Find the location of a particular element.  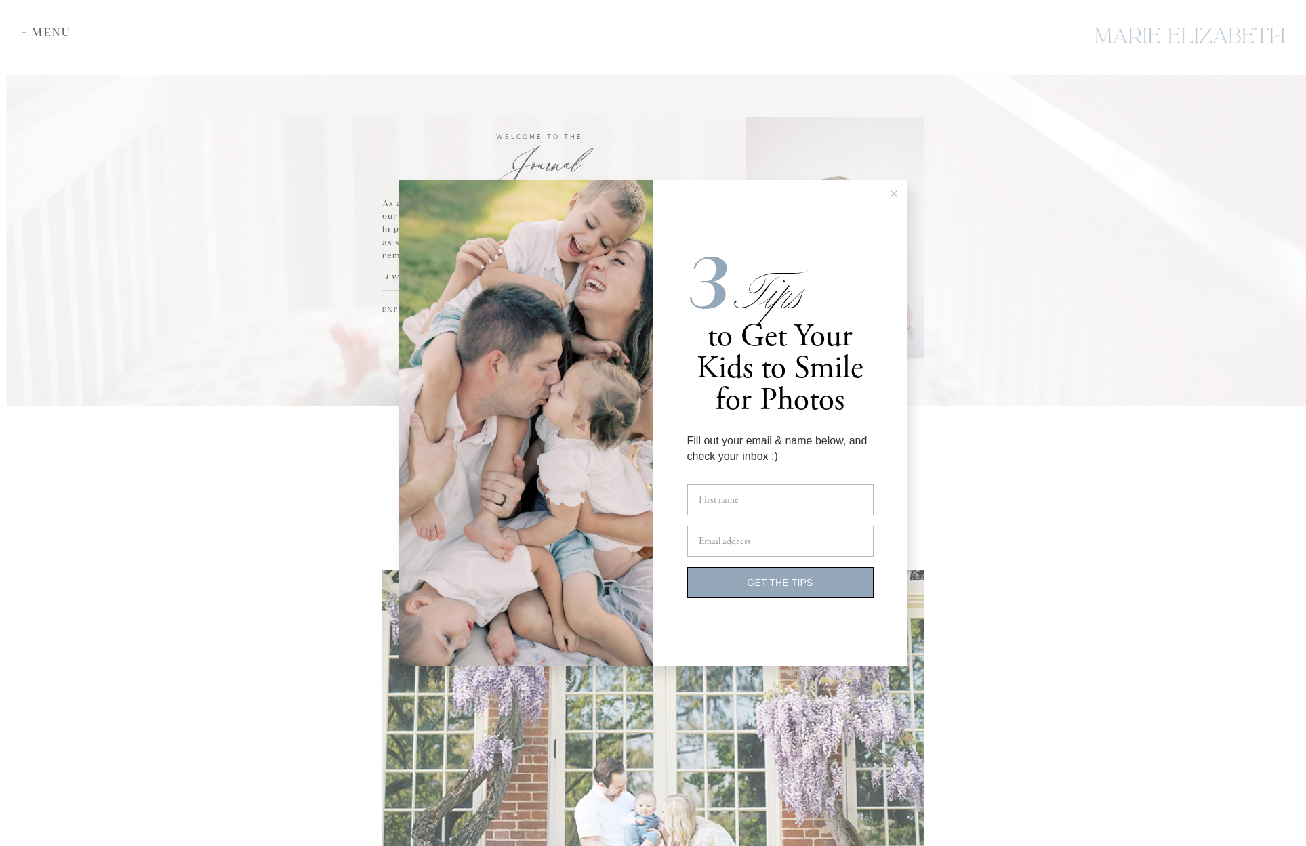

span: GET THE TIPS is located at coordinates (779, 583).